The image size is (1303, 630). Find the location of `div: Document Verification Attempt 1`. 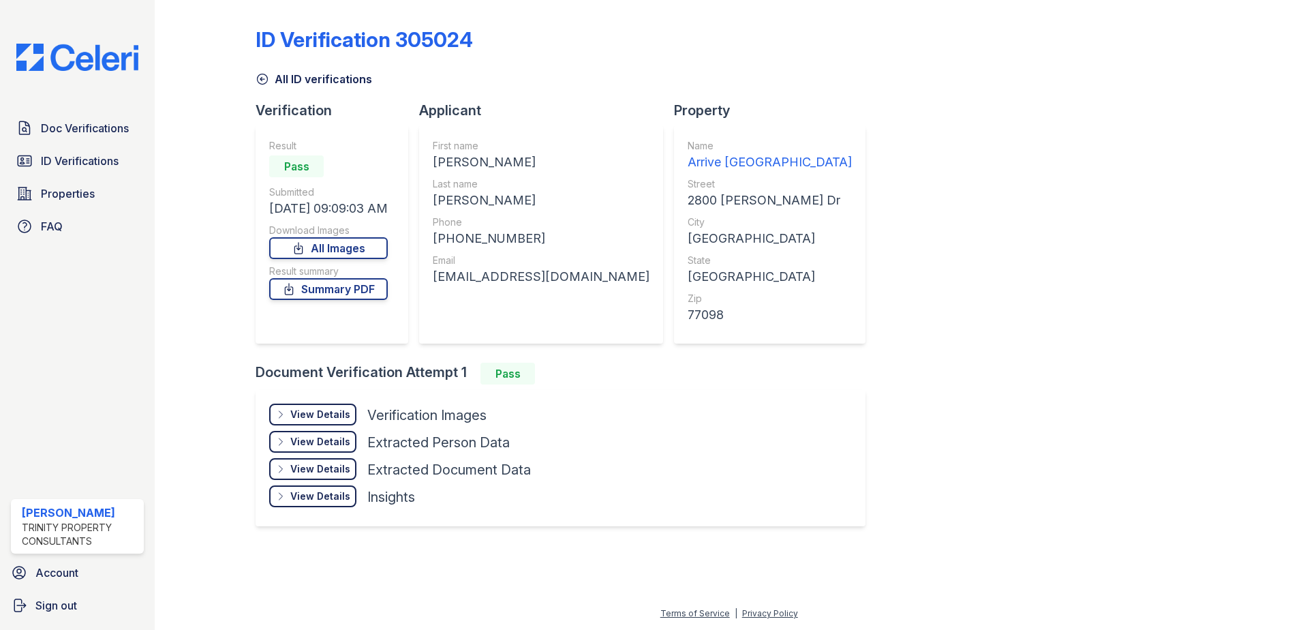

div: Document Verification Attempt 1 is located at coordinates (566, 373).